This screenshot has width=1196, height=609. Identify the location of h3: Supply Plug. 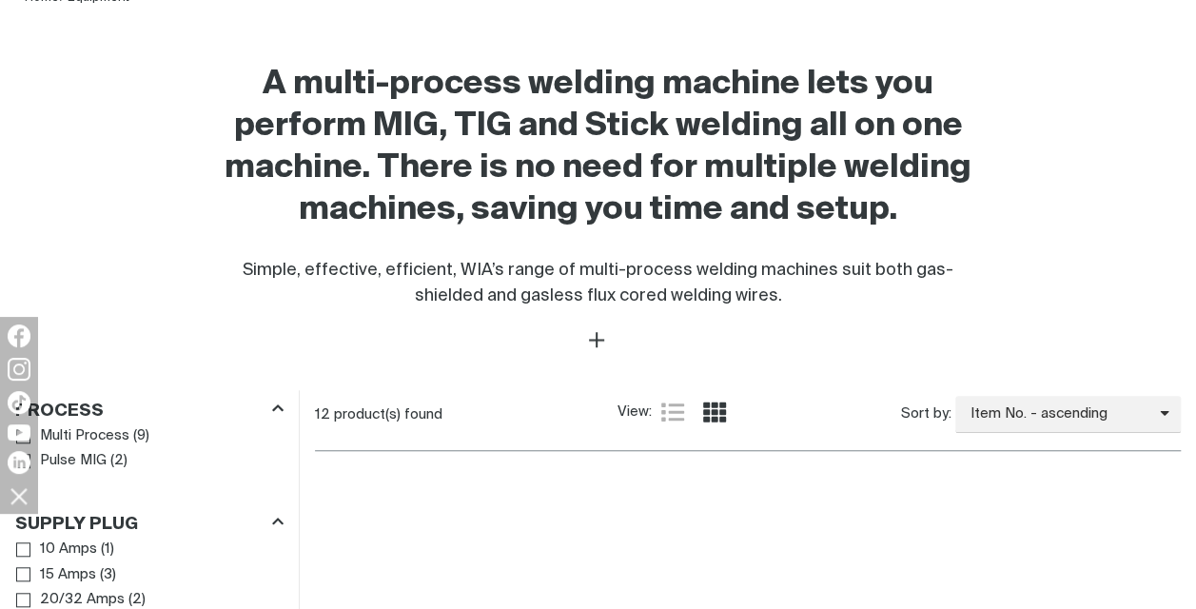
(76, 524).